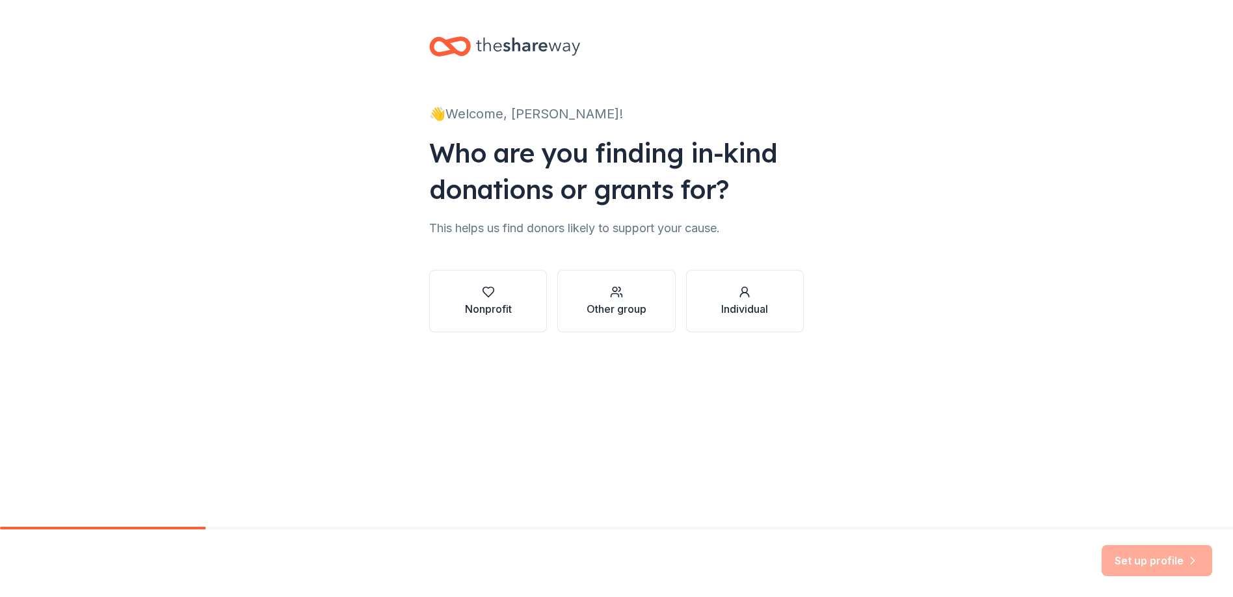  Describe the element at coordinates (617, 309) in the screenshot. I see `div: Other group` at that location.